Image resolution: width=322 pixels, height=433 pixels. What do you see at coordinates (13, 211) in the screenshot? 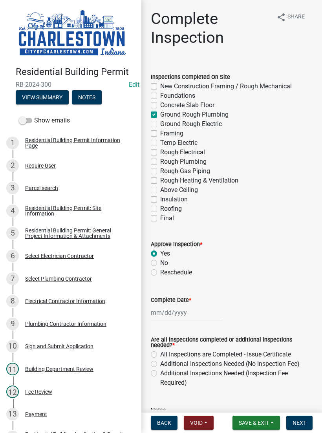
I see `div: 4` at bounding box center [13, 211].